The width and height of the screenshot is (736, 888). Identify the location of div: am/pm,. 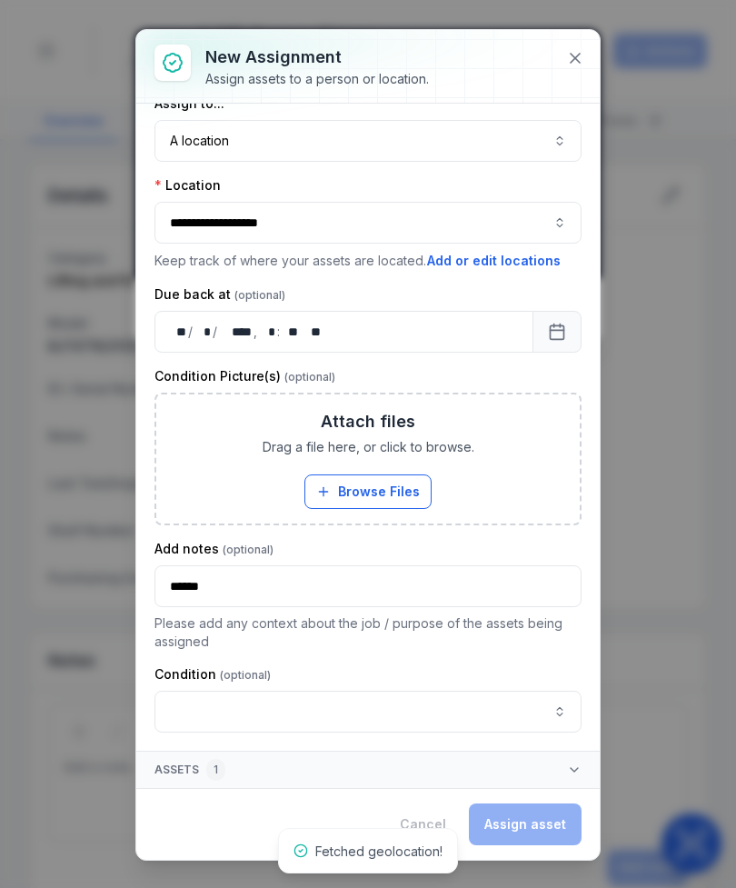
(312, 332).